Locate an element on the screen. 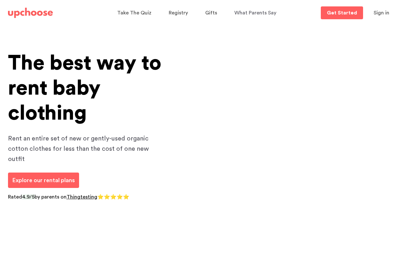 Image resolution: width=405 pixels, height=280 pixels. u: Thingtesting is located at coordinates (82, 197).